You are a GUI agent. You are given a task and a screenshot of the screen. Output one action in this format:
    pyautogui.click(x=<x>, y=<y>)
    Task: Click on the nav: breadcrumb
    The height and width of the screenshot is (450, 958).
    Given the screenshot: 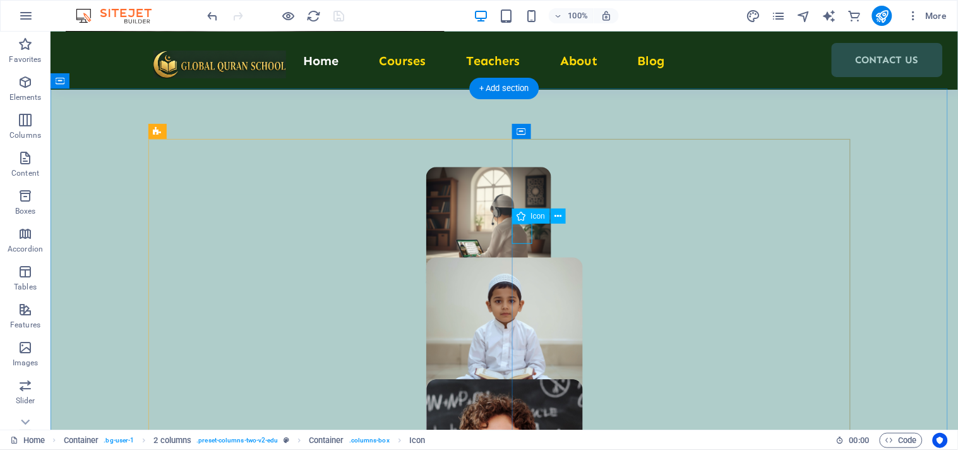 What is the action you would take?
    pyautogui.click(x=244, y=440)
    